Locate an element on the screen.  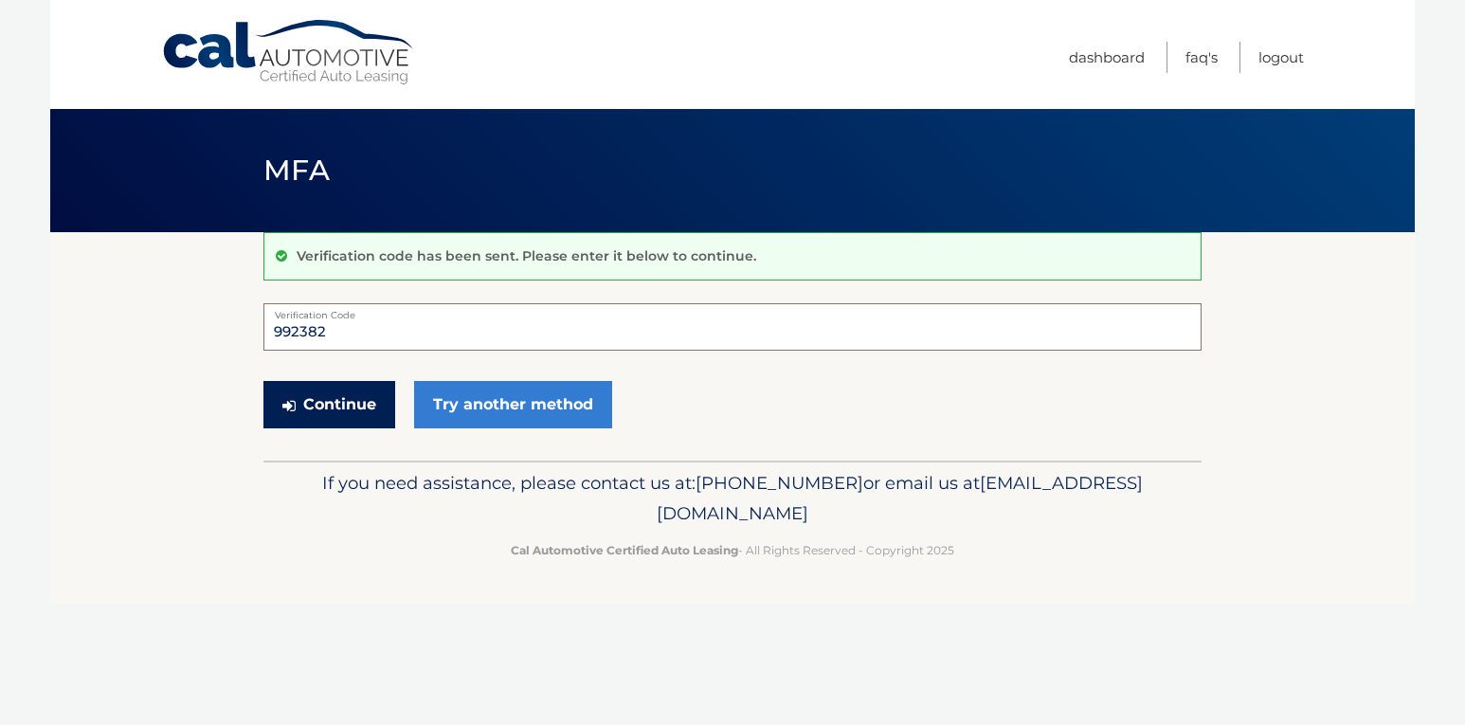
button: Continue is located at coordinates (329, 405).